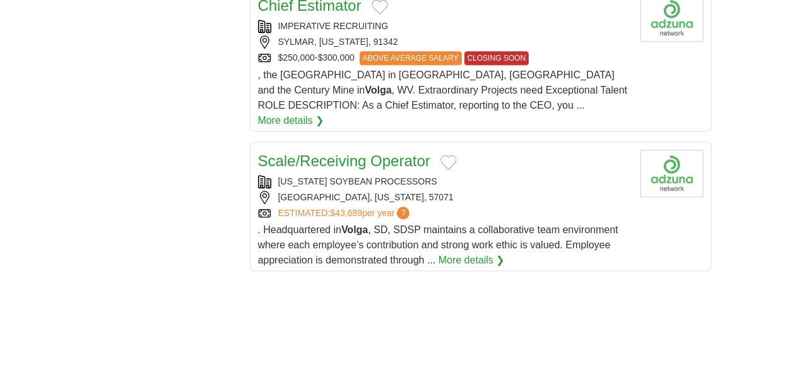 This screenshot has width=797, height=381. I want to click on img: Company logo, so click(672, 173).